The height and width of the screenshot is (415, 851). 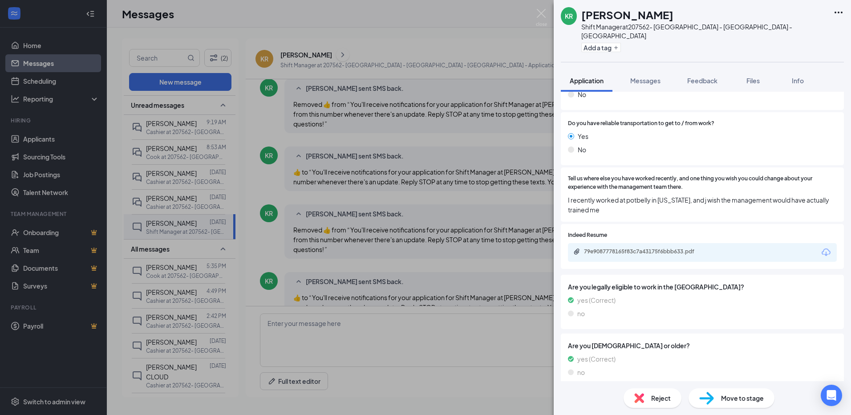 I want to click on svg: Plus, so click(x=616, y=48).